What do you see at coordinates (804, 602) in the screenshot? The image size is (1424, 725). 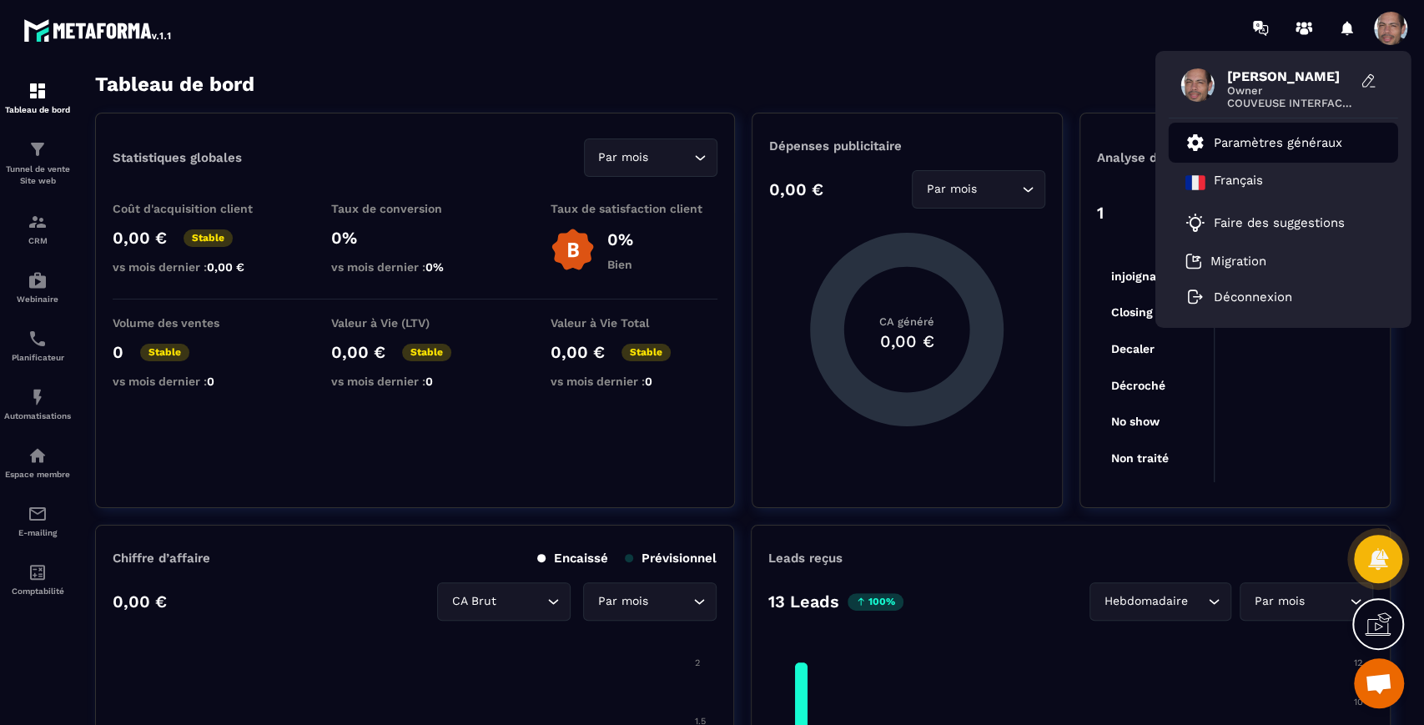 I see `p: 13 Leads` at bounding box center [804, 602].